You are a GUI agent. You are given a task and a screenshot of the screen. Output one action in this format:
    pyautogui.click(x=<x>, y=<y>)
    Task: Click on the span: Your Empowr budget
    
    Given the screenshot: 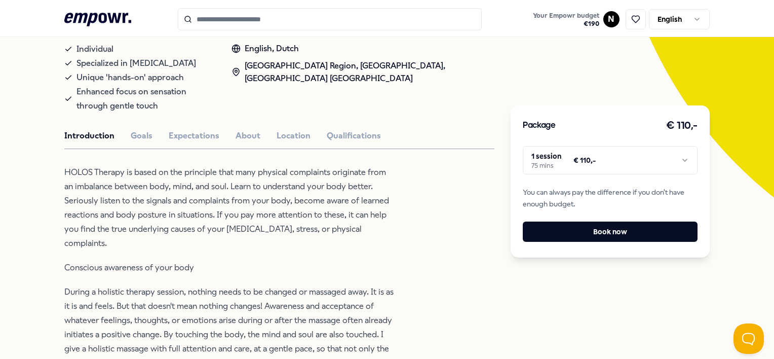 What is the action you would take?
    pyautogui.click(x=566, y=16)
    